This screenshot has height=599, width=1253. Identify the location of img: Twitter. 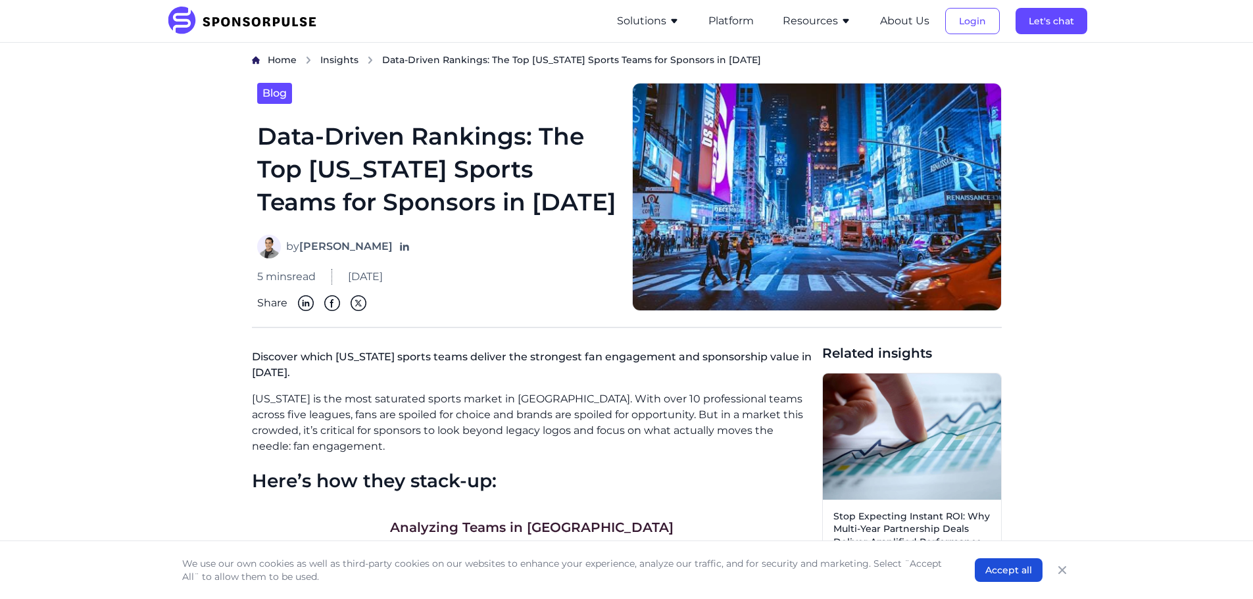
(358, 303).